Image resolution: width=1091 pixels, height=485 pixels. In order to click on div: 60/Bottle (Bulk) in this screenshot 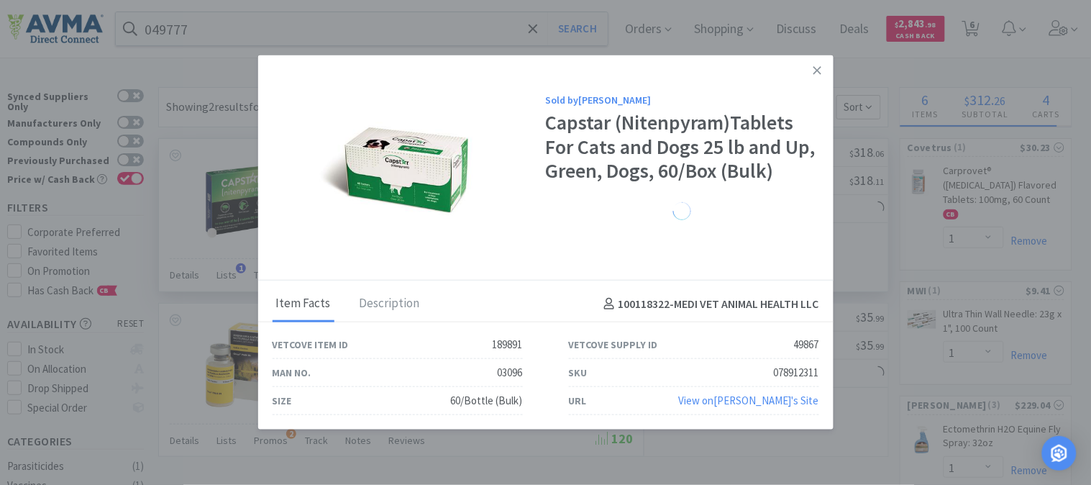, I will do `click(487, 401)`.